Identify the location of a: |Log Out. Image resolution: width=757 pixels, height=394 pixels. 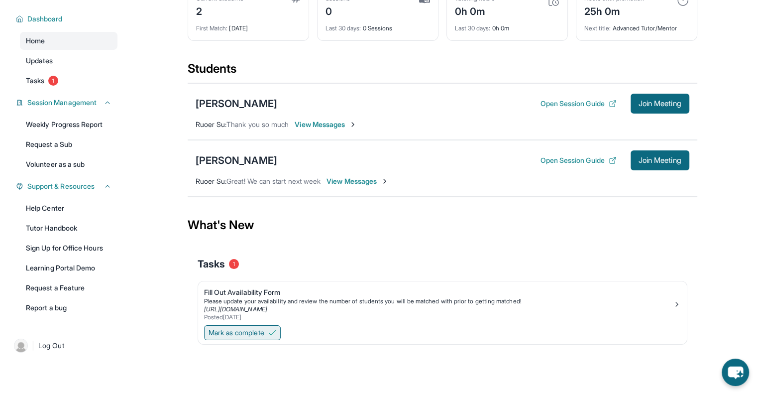
(64, 345).